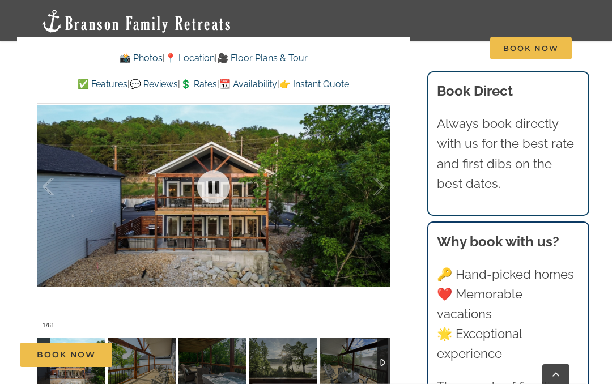 The image size is (612, 384). Describe the element at coordinates (136, 21) in the screenshot. I see `img: Branson Family Retreats Logo` at that location.